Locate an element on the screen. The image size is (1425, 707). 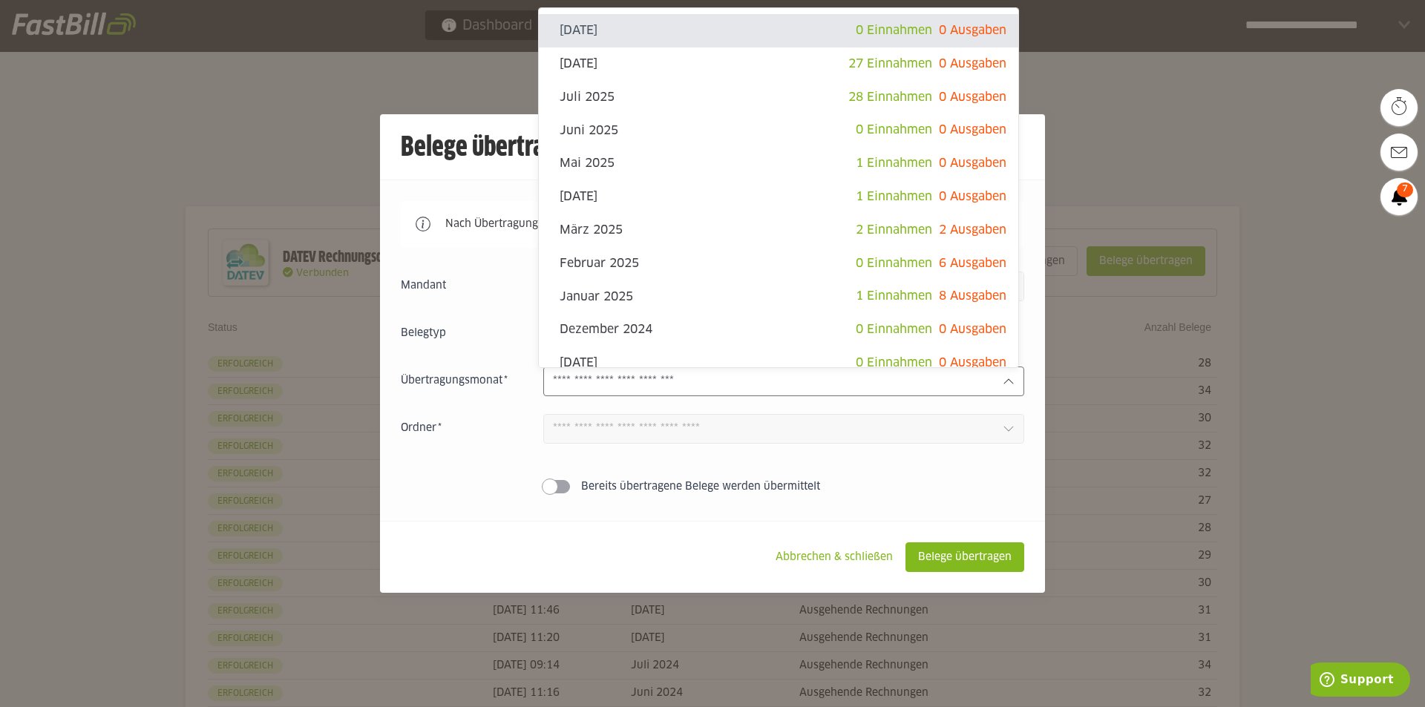
sl-option: Mai 2025 is located at coordinates (778, 163).